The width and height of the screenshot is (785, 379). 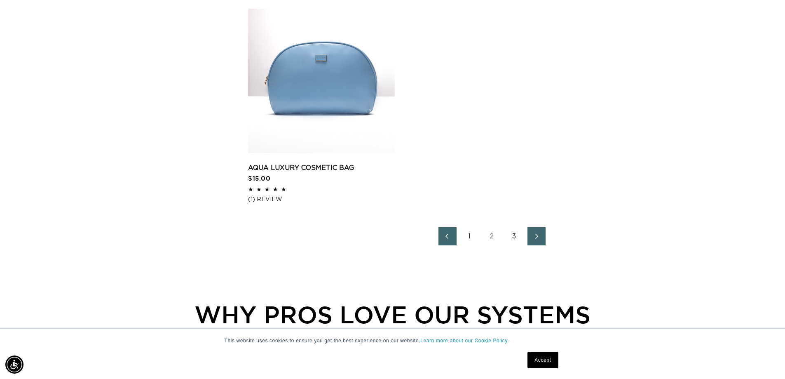 What do you see at coordinates (764, 359) in the screenshot?
I see `div: Chat Widget` at bounding box center [764, 359].